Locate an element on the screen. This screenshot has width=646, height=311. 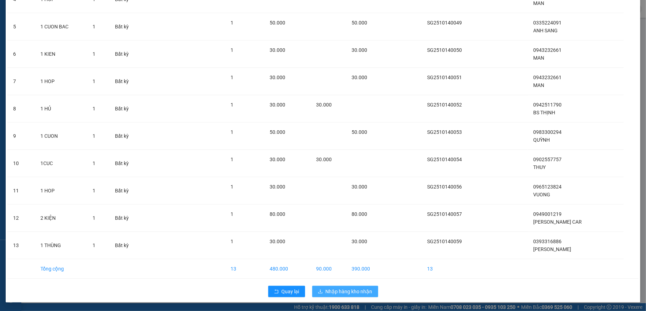
span: 0335224091 is located at coordinates (548, 23).